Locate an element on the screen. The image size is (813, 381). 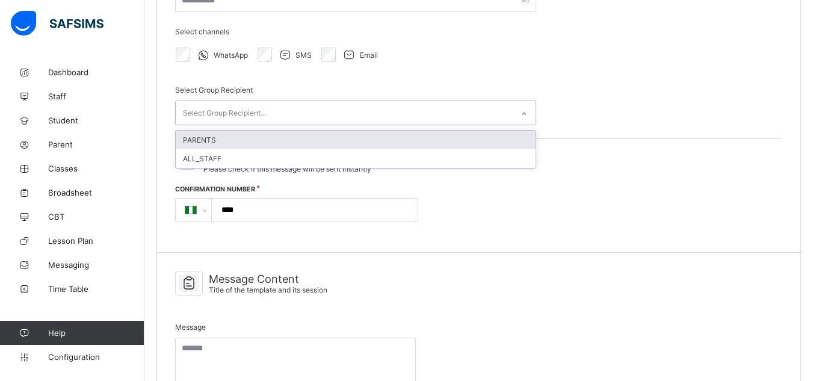
span: Help is located at coordinates (96, 333).